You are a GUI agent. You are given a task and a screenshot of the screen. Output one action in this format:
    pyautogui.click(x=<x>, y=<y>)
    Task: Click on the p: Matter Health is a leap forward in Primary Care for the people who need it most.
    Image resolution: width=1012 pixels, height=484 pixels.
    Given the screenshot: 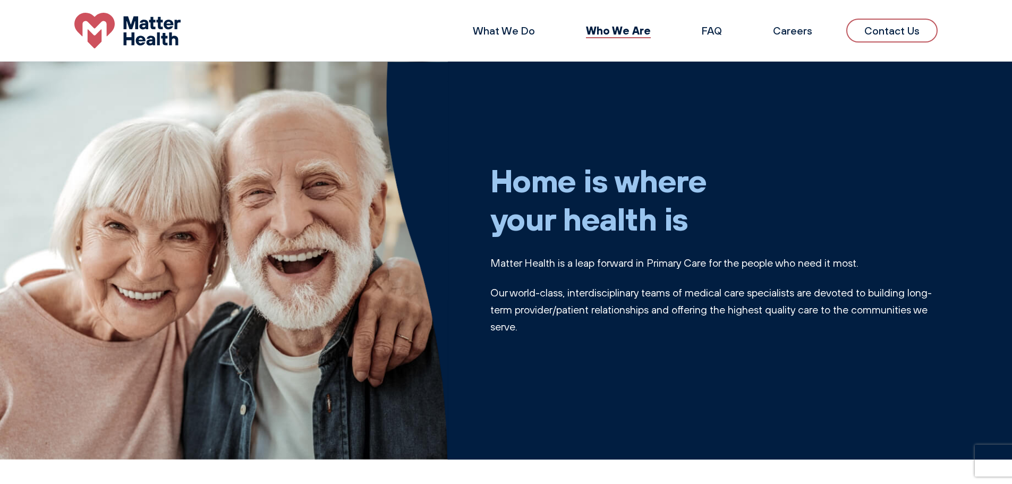 What is the action you would take?
    pyautogui.click(x=714, y=263)
    